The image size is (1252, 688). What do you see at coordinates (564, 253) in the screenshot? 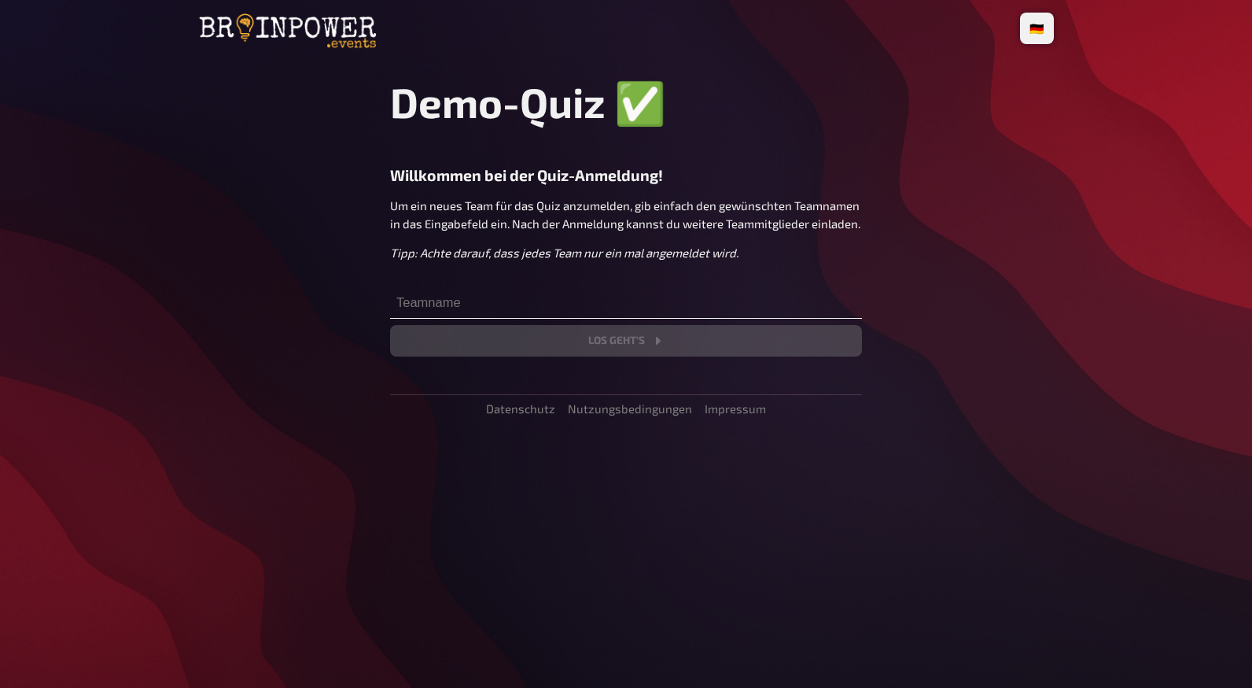
I see `i: Tipp: Achte darauf, dass jedes Team nur ein mal angemeldet wird.` at bounding box center [564, 253].